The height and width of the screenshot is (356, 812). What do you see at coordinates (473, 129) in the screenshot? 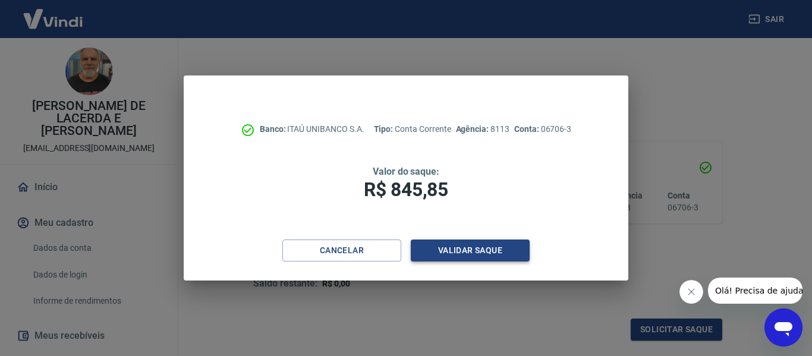
I see `span: Agência:` at bounding box center [473, 129].